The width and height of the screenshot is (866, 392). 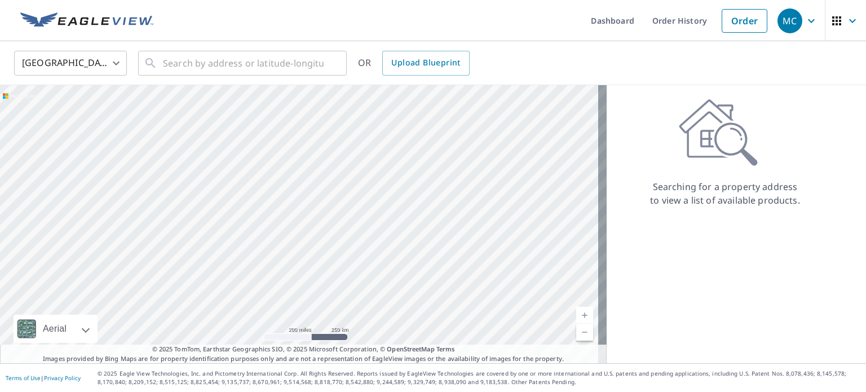 I want to click on a: Current Level 5, Zoom In, so click(x=585, y=315).